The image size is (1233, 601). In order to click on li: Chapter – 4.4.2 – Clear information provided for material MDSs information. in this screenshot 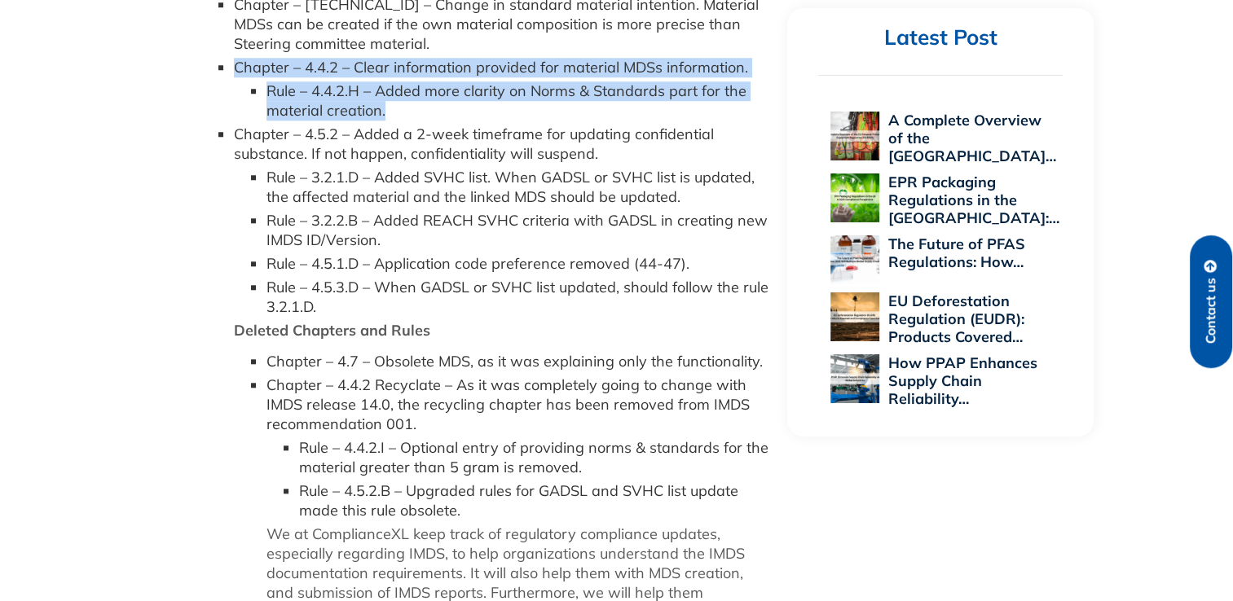, I will do `click(503, 89)`.